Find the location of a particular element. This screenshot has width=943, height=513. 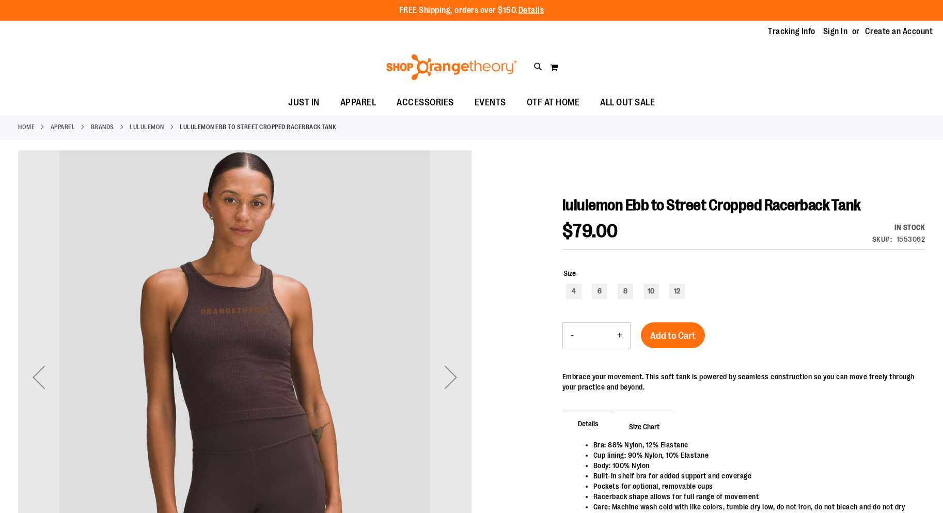

a: BRANDS is located at coordinates (102, 127).